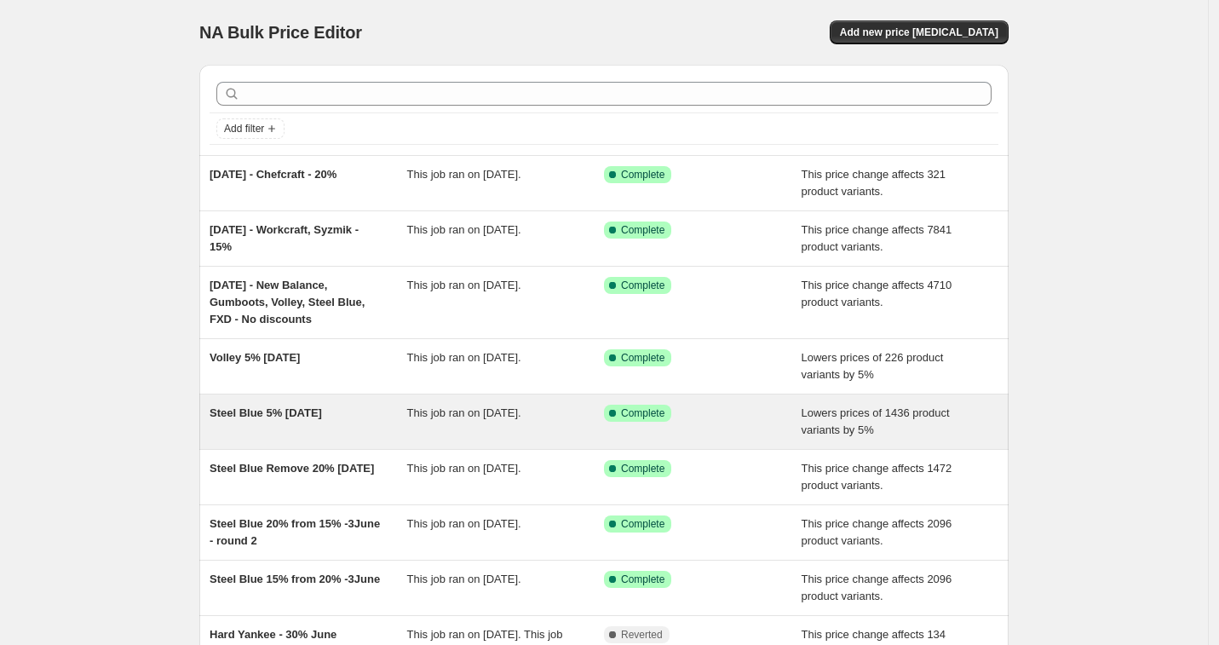 Image resolution: width=1219 pixels, height=645 pixels. I want to click on span: Lowers prices of 226 product variants by 5%, so click(872, 365).